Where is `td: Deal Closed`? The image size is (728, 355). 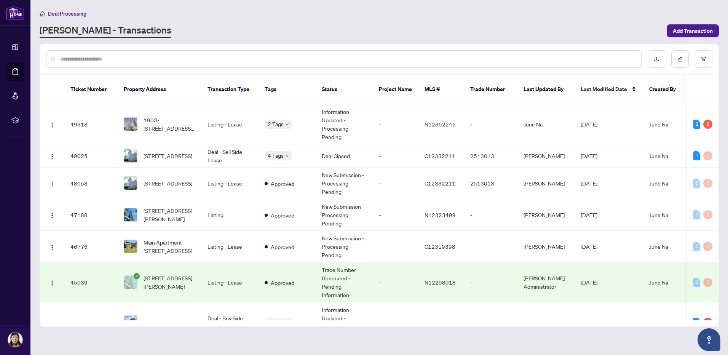 td: Deal Closed is located at coordinates (344, 156).